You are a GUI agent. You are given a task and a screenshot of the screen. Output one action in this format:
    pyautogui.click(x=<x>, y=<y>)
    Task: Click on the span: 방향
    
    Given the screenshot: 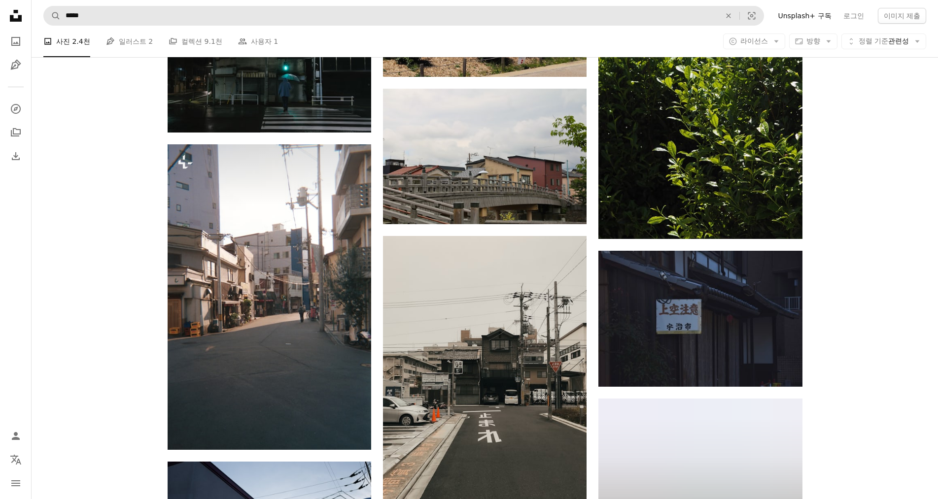 What is the action you would take?
    pyautogui.click(x=813, y=41)
    